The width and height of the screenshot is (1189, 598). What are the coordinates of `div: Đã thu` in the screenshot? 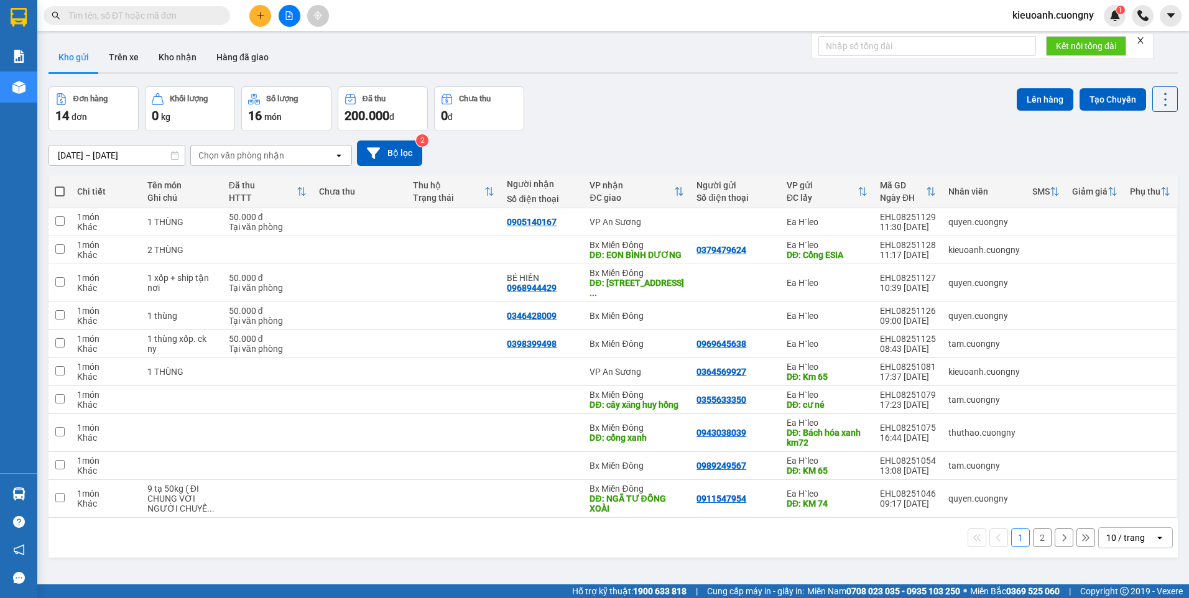 It's located at (262, 185).